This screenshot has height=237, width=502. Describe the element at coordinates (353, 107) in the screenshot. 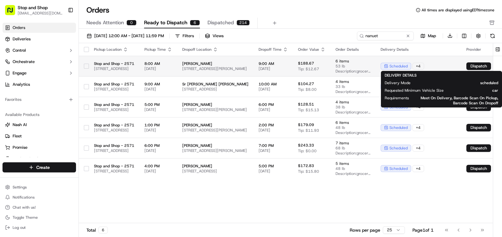

I see `span: 38 lb` at that location.